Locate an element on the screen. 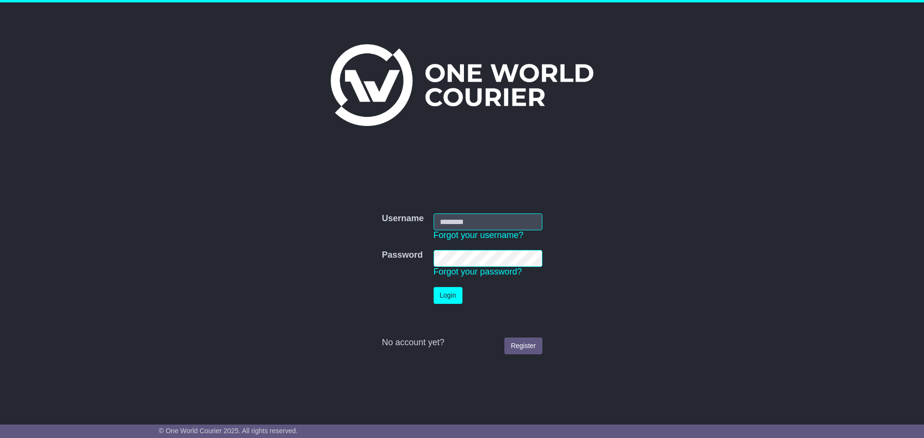 Image resolution: width=924 pixels, height=438 pixels. button: Login is located at coordinates (448, 295).